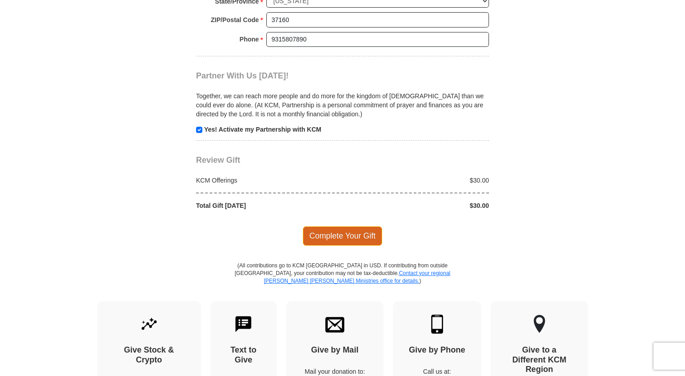  What do you see at coordinates (437, 372) in the screenshot?
I see `p: Call us at:` at bounding box center [437, 372].